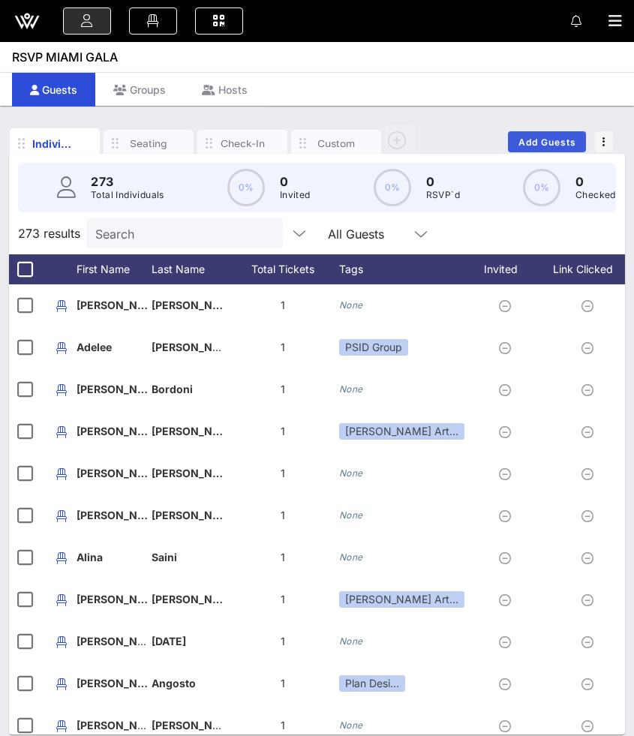 This screenshot has width=634, height=736. I want to click on span: Bordoni, so click(172, 389).